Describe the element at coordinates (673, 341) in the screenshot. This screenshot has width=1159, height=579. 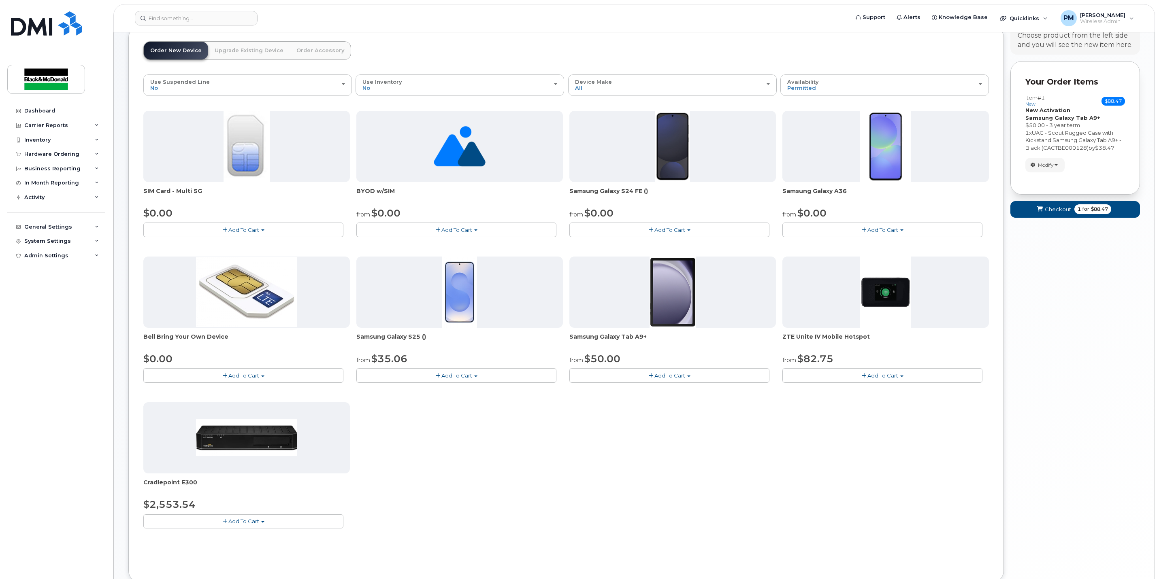
I see `span: Samsung Galaxy Tab A9+` at that location.